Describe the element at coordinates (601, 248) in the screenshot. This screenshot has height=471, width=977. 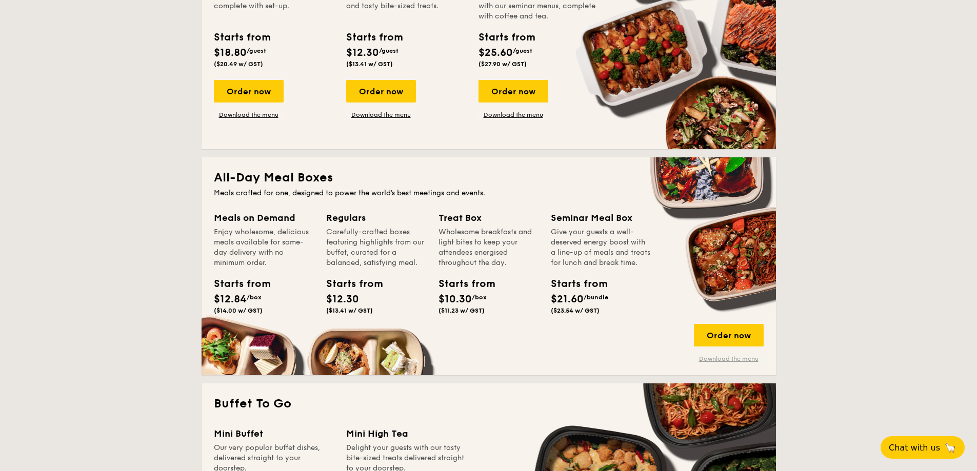
I see `div: Give your guests a well-deserved energy boost with a line-up of meals and treats for lunch and br...` at that location.